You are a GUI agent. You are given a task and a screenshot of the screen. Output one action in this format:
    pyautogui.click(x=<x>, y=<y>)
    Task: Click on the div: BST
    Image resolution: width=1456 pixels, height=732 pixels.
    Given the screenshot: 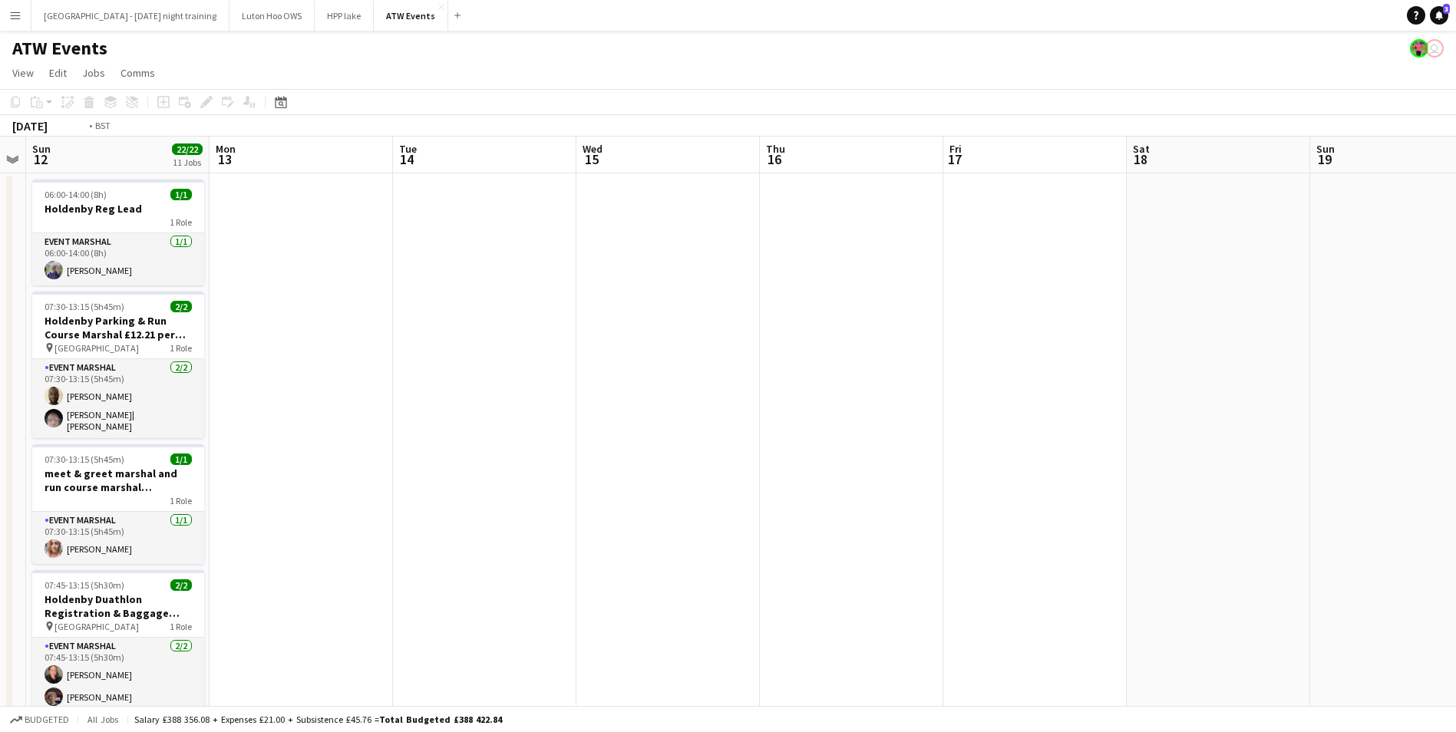 What is the action you would take?
    pyautogui.click(x=103, y=125)
    